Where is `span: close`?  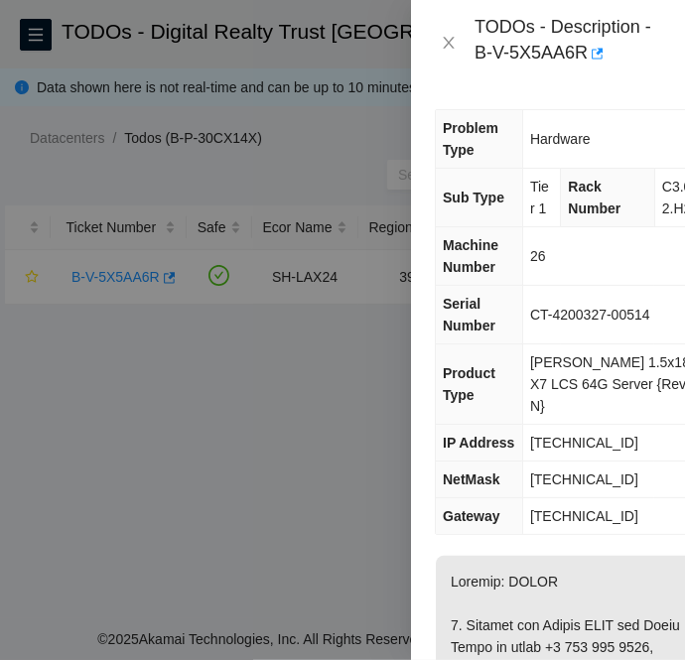 span: close is located at coordinates (449, 43).